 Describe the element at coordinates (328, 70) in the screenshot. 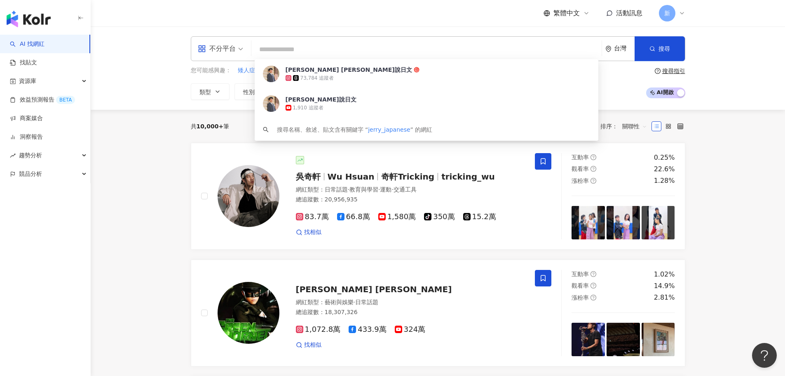

I see `button: 潮流必備` at that location.